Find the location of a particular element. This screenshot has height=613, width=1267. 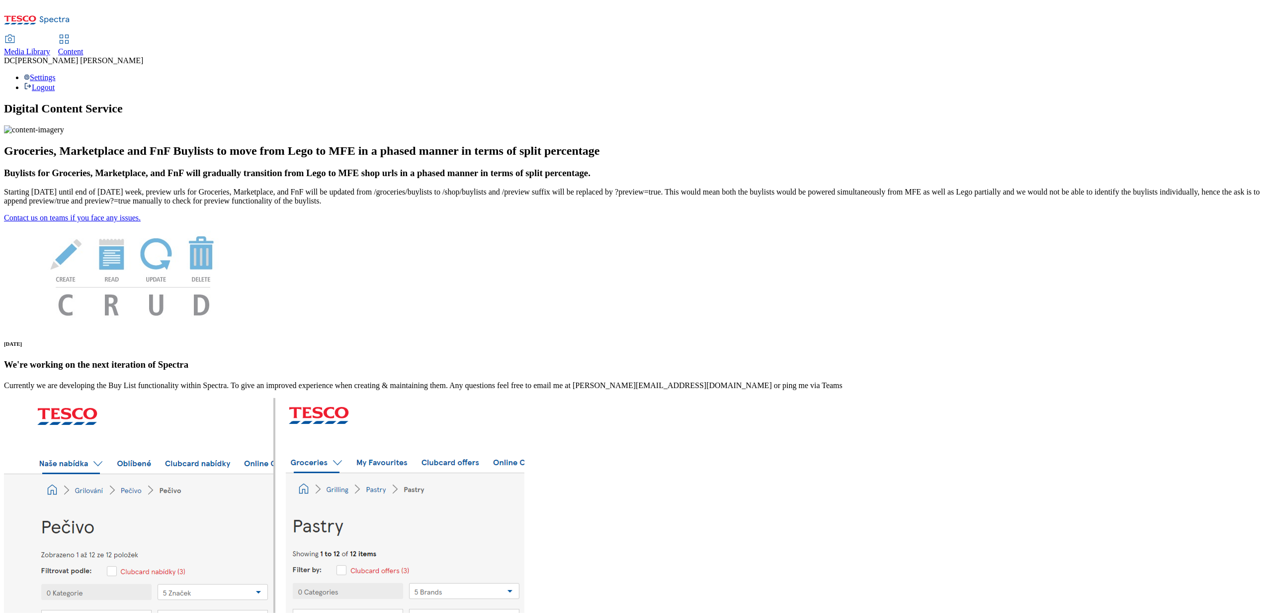

span: Media Library is located at coordinates (27, 51).